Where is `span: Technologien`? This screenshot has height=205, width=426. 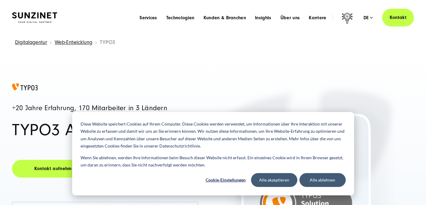 span: Technologien is located at coordinates (180, 18).